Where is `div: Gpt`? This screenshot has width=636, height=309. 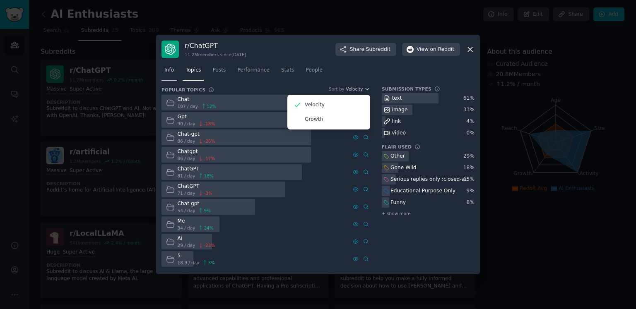 div: Gpt is located at coordinates (196, 117).